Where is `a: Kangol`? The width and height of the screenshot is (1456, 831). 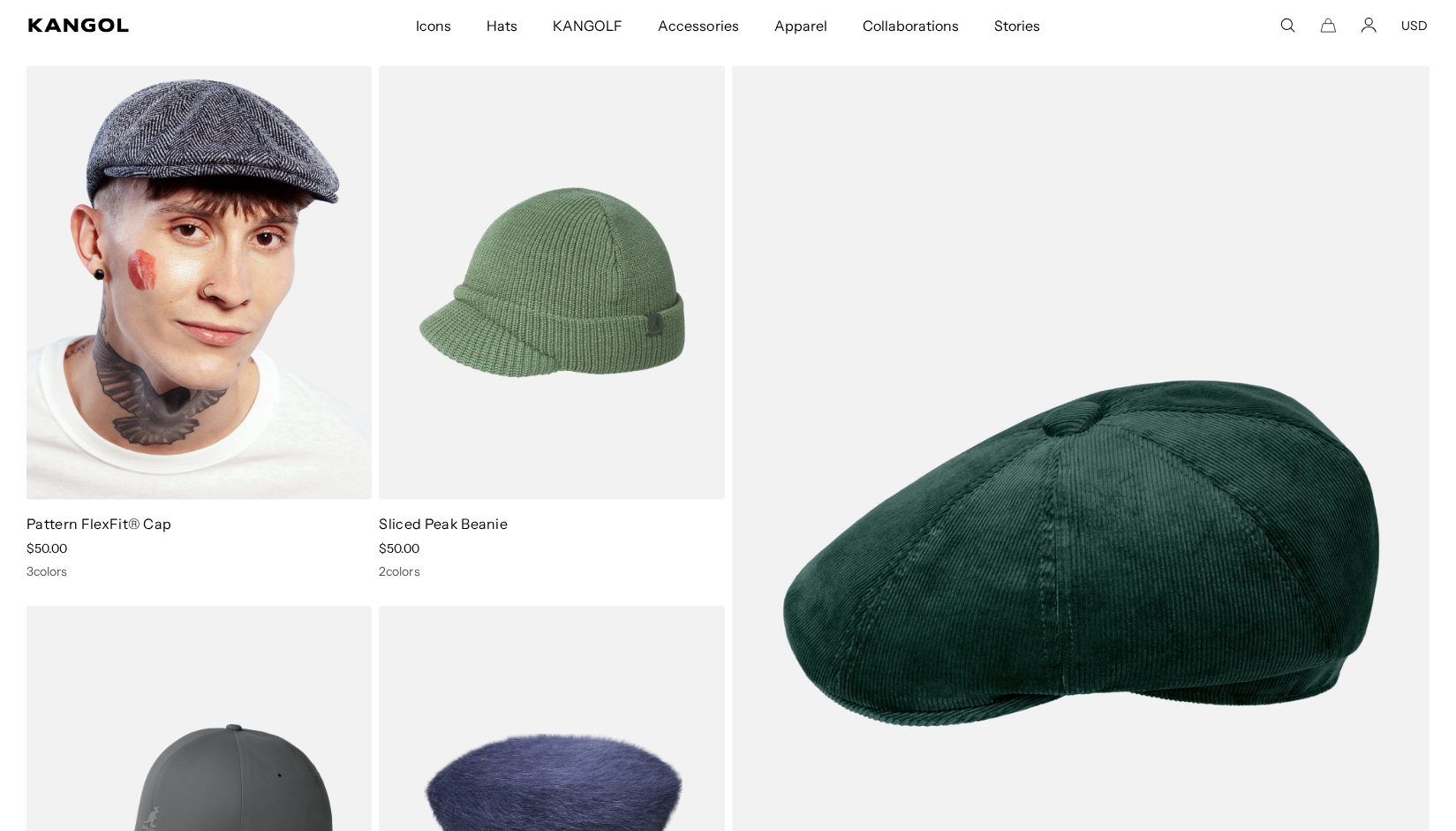 a: Kangol is located at coordinates (151, 25).